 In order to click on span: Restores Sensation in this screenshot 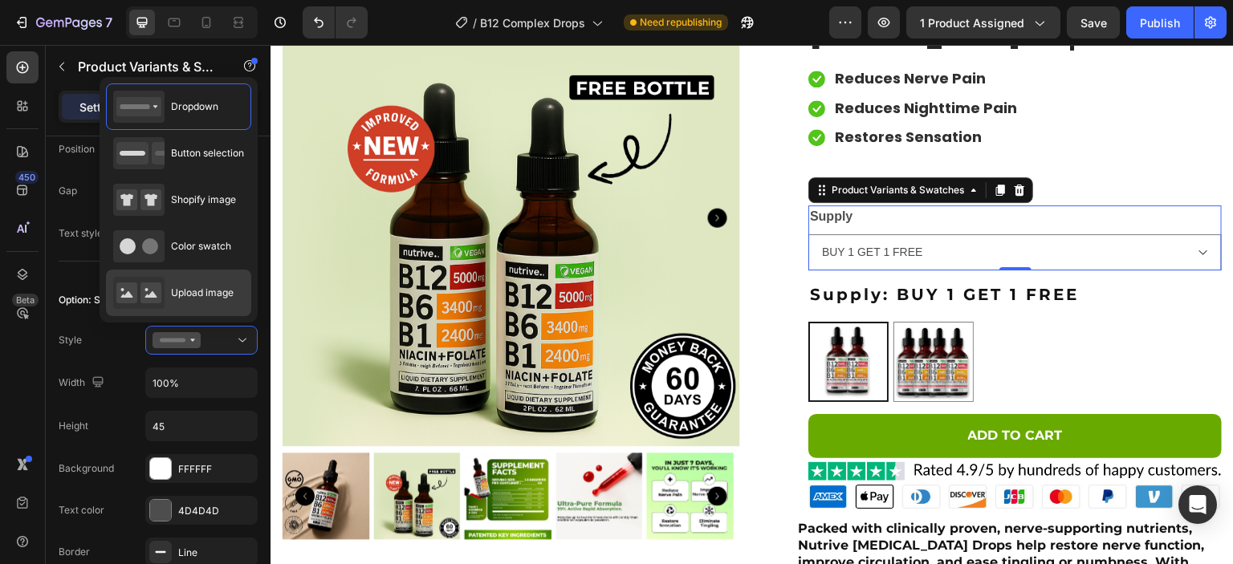, I will do `click(638, 92)`.